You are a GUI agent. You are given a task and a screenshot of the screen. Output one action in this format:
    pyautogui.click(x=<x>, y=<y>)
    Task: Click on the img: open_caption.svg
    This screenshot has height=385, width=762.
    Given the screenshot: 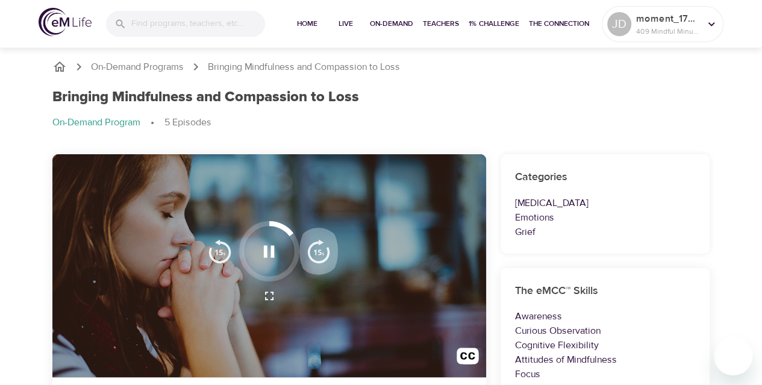 What is the action you would take?
    pyautogui.click(x=468, y=359)
    